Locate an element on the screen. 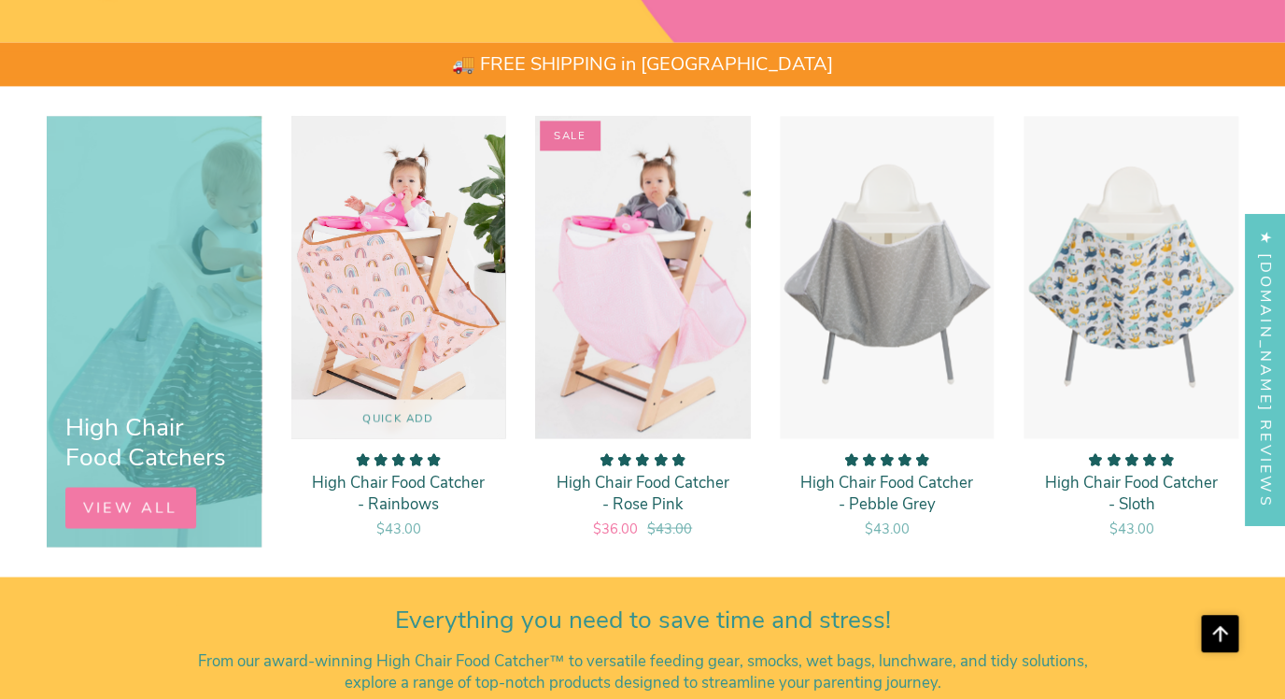  button: Scroll to top is located at coordinates (1220, 633).